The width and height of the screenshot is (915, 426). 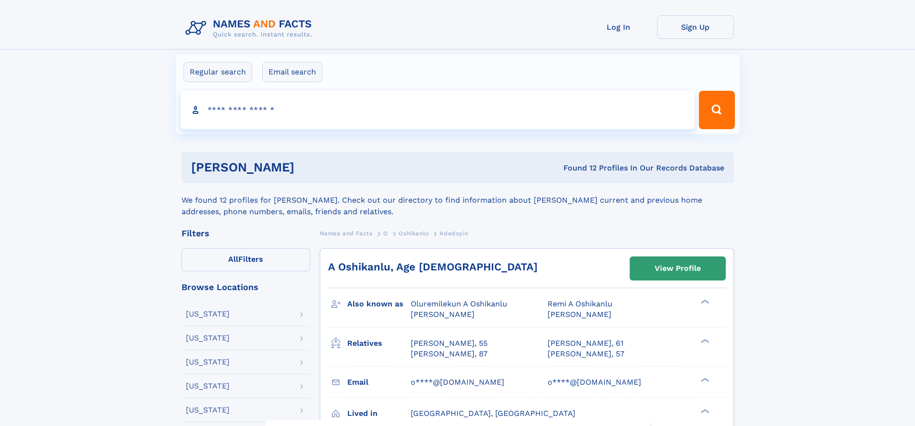 What do you see at coordinates (292, 72) in the screenshot?
I see `label: Email search` at bounding box center [292, 72].